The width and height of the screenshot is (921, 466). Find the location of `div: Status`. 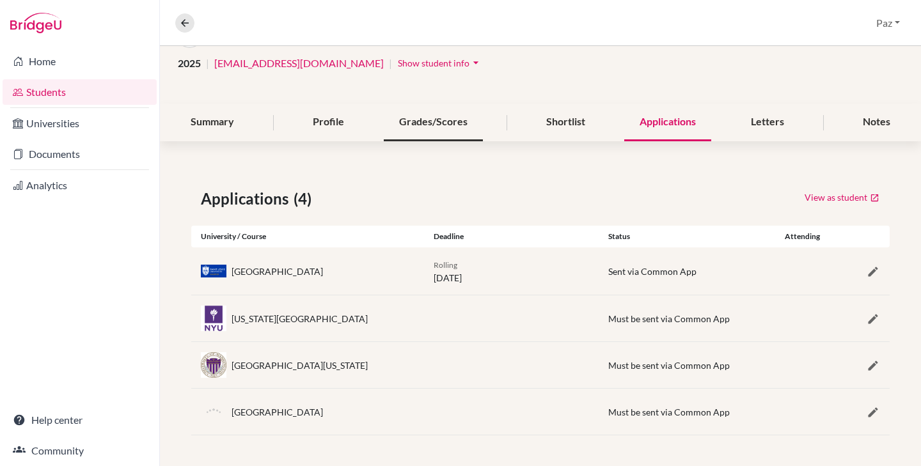

div: Status is located at coordinates (686, 237).